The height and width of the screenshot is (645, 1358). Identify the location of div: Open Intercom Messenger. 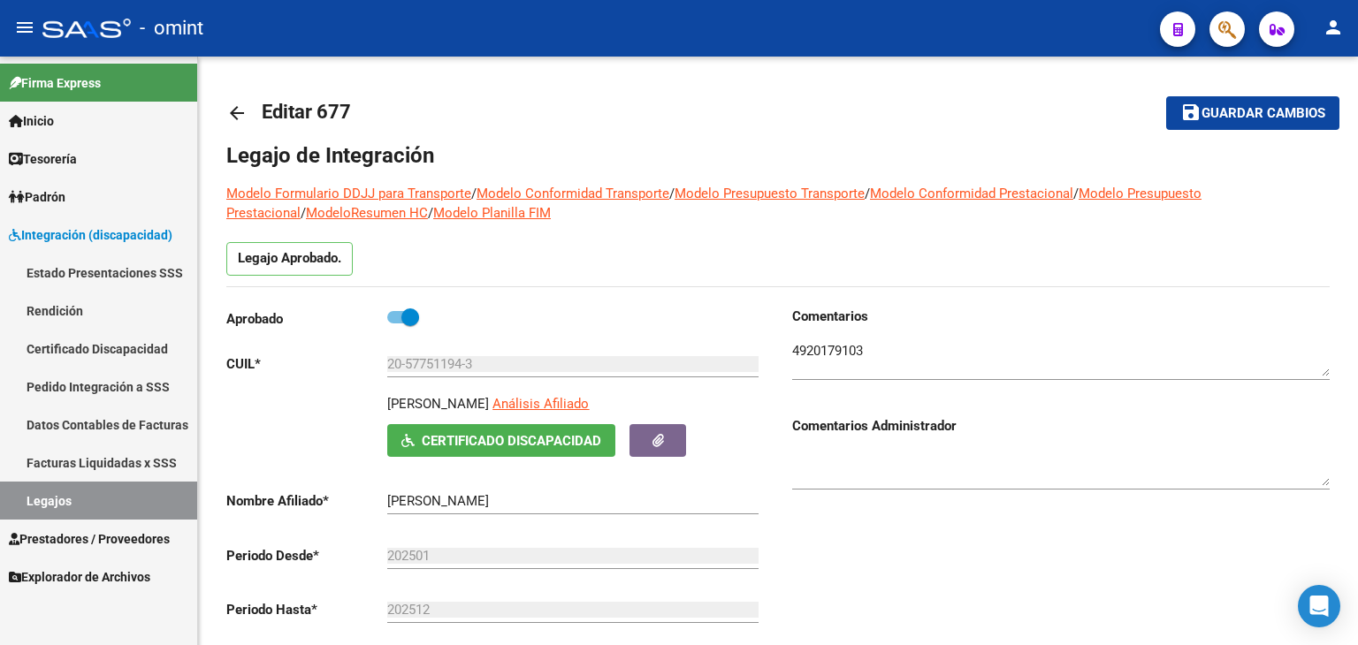
(1319, 606).